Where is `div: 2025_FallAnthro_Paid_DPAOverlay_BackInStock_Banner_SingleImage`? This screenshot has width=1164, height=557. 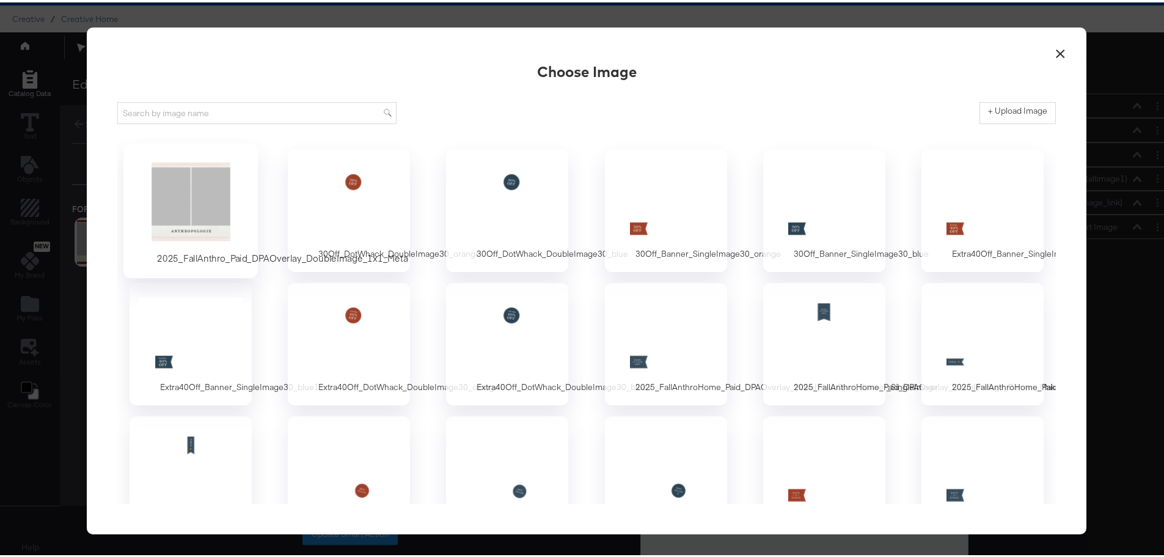
div: 2025_FallAnthro_Paid_DPAOverlay_BackInStock_Banner_SingleImage is located at coordinates (825, 475).